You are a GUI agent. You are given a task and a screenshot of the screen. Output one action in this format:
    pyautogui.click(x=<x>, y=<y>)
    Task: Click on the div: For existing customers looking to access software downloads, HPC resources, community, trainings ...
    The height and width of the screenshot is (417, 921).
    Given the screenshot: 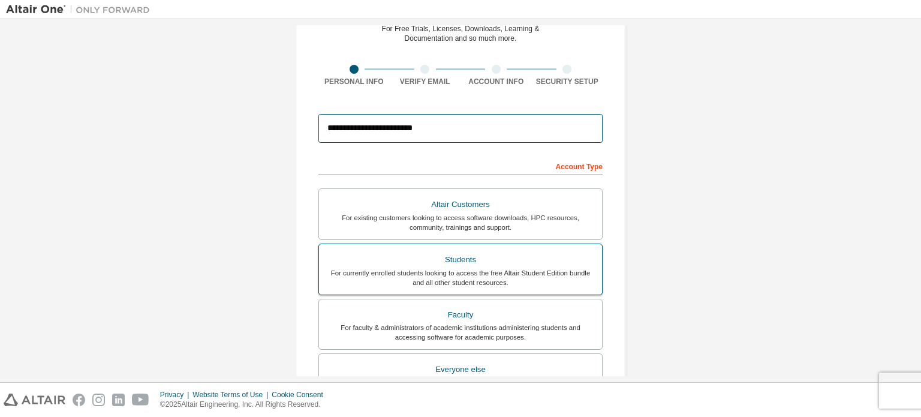 What is the action you would take?
    pyautogui.click(x=460, y=222)
    